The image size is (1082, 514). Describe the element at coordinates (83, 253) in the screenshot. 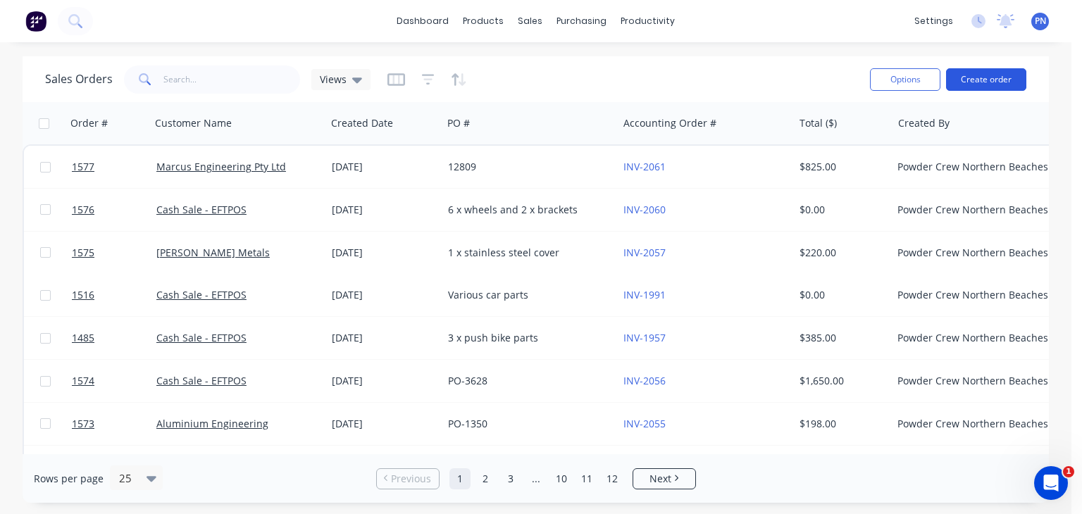

I see `span: 1575` at that location.